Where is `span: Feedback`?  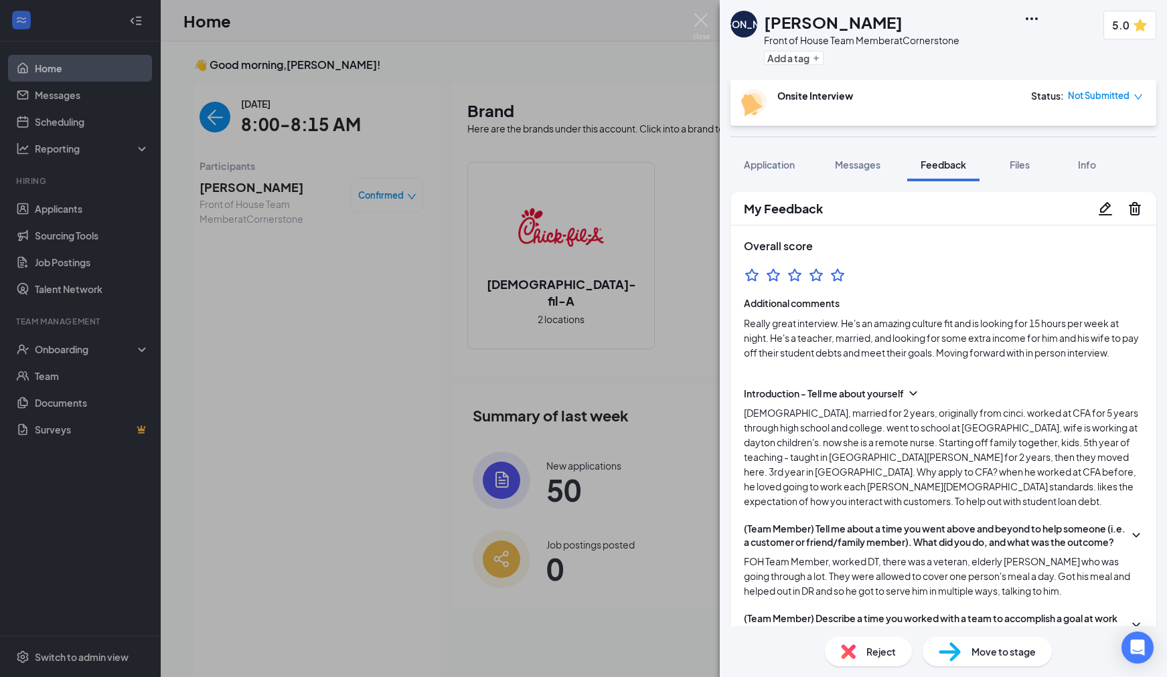
span: Feedback is located at coordinates (943, 165).